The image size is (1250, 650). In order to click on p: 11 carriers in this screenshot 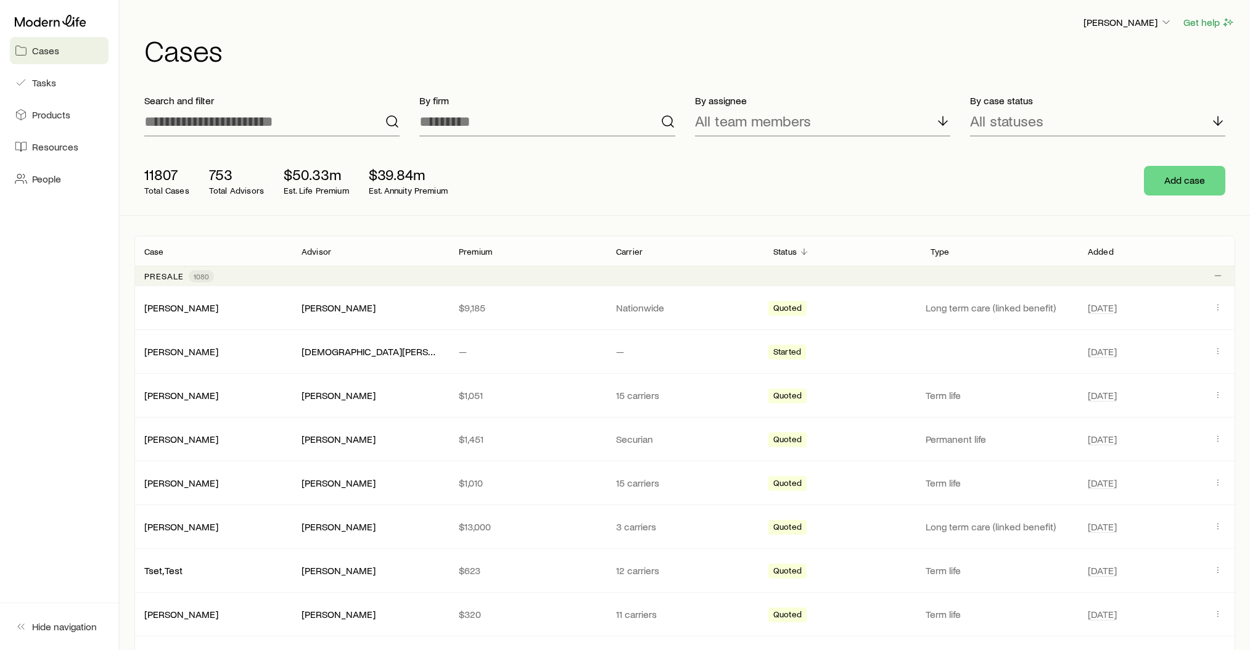, I will do `click(685, 614)`.